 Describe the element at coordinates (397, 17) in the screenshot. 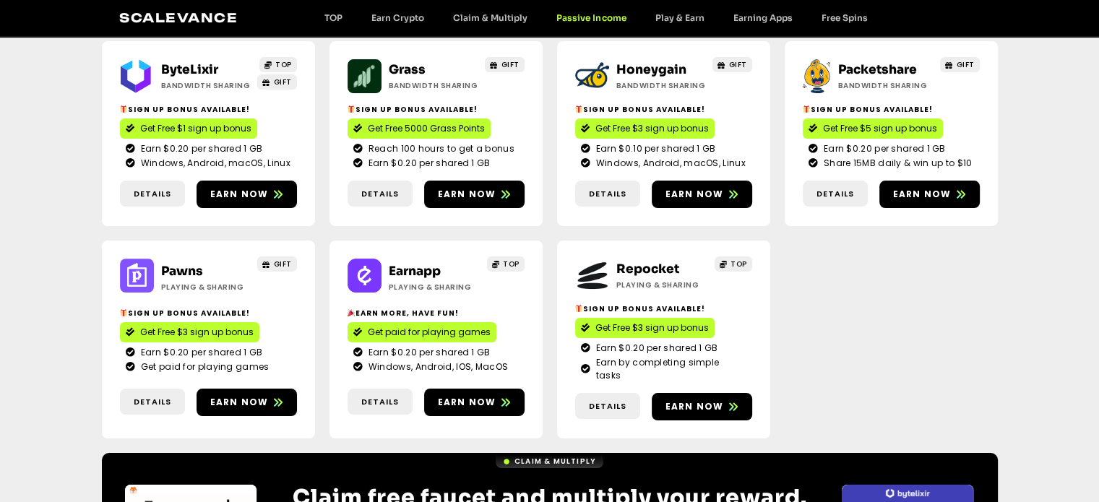

I see `a: Earn Crypto` at that location.